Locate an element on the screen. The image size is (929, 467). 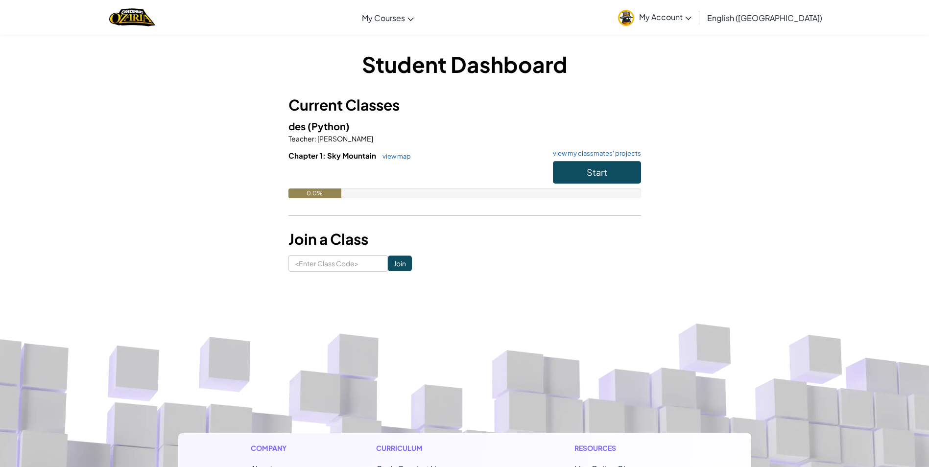
h1: Resources is located at coordinates (626, 448).